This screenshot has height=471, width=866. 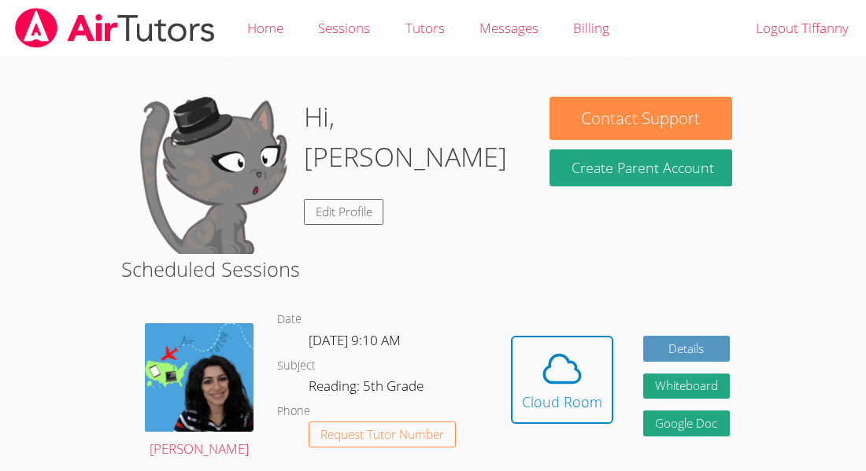 What do you see at coordinates (368, 389) in the screenshot?
I see `dd: Reading: 5th Grade` at bounding box center [368, 389].